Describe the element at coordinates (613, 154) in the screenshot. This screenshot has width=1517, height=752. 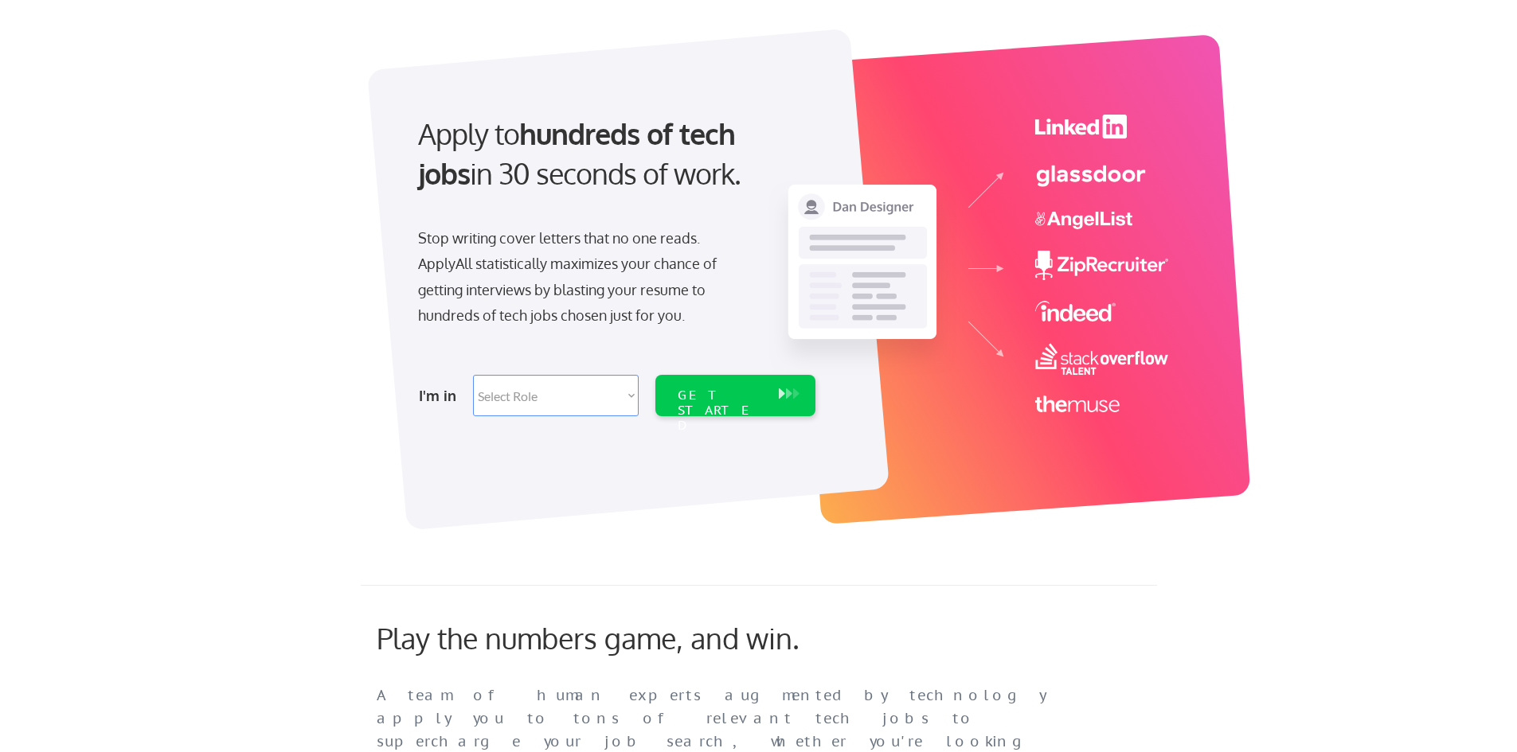
I see `div: Apply to in 30 seconds of work.` at that location.